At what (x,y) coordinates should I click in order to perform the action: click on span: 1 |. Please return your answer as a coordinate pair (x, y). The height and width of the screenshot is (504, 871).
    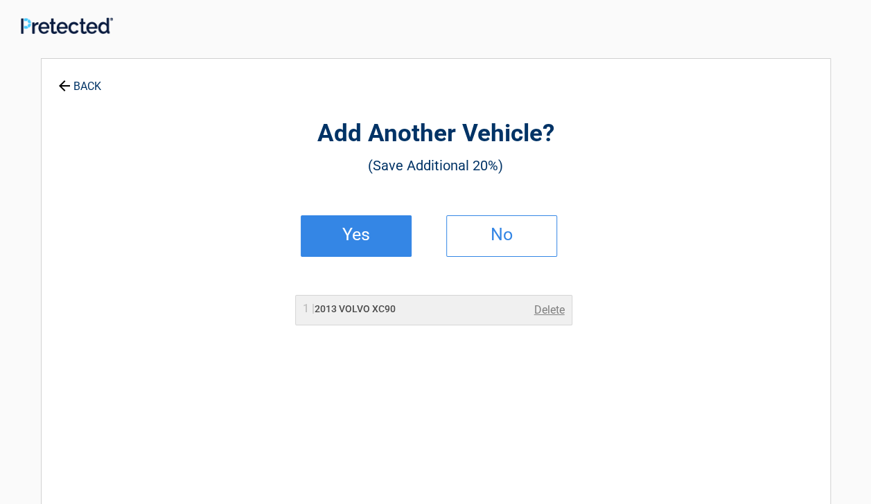
    Looking at the image, I should click on (308, 308).